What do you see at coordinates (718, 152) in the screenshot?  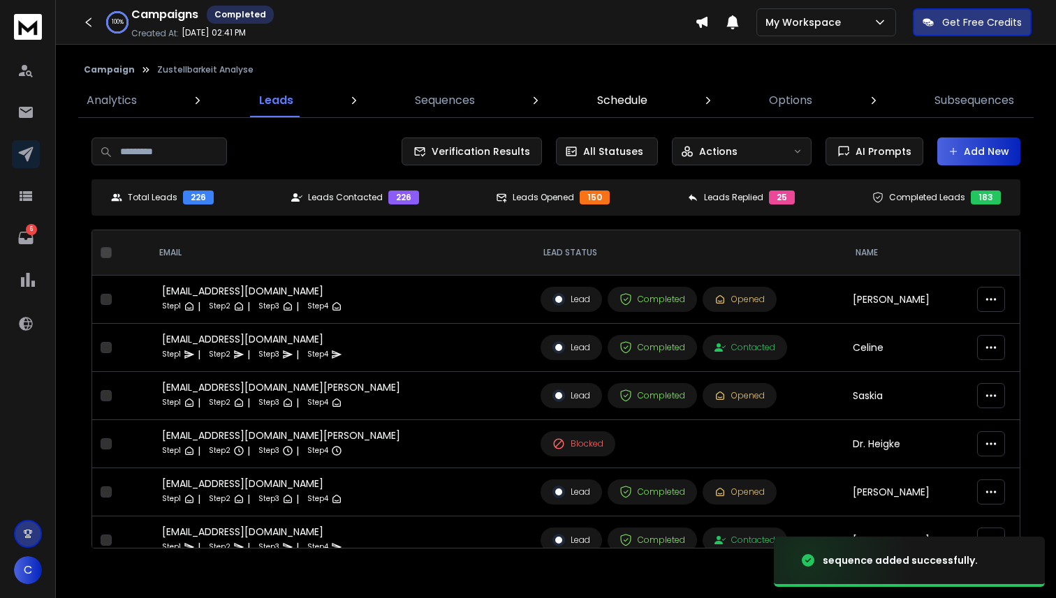 I see `p: Actions` at bounding box center [718, 152].